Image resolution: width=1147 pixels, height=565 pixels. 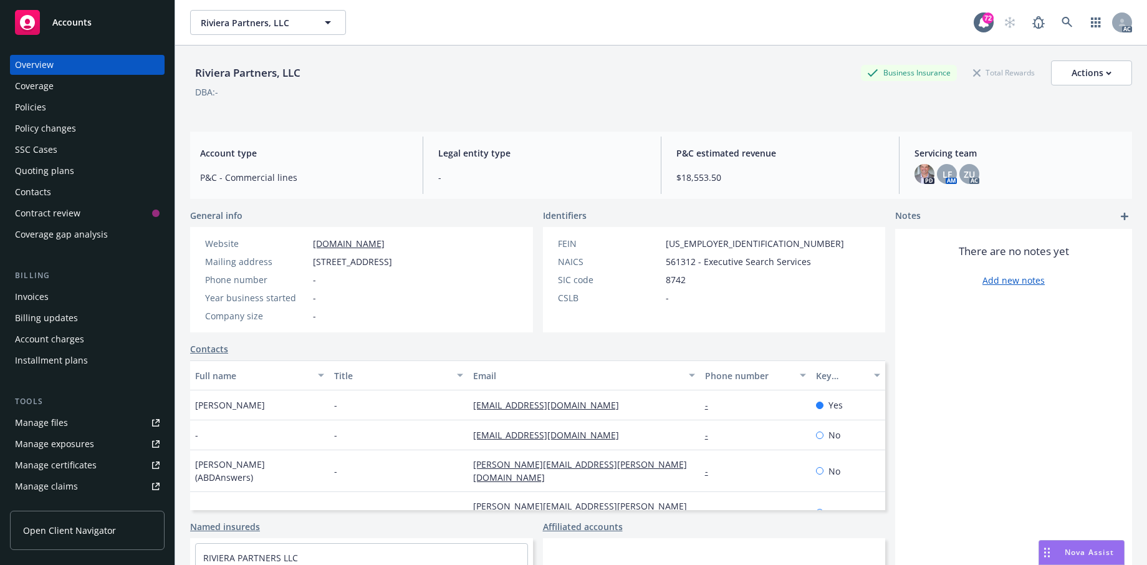 I want to click on div: Actions, so click(x=1092, y=73).